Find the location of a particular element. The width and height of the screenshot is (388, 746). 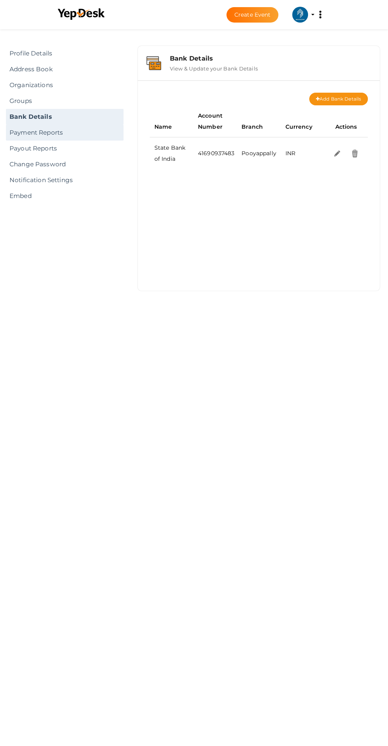

th: Currency is located at coordinates (302, 121).